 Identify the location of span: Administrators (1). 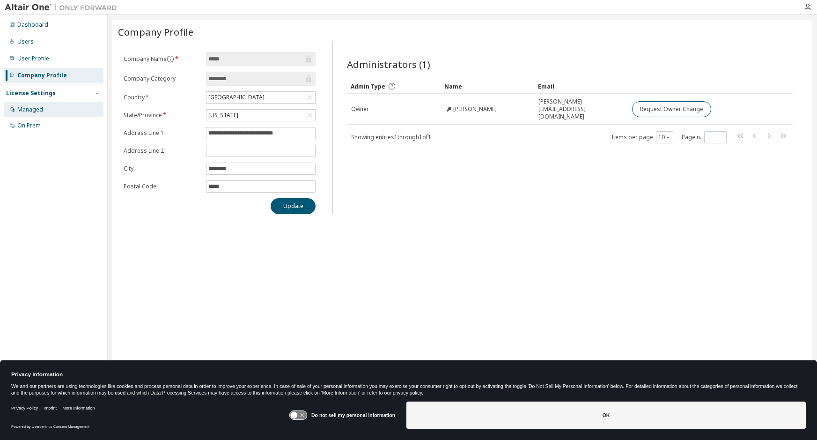
(389, 64).